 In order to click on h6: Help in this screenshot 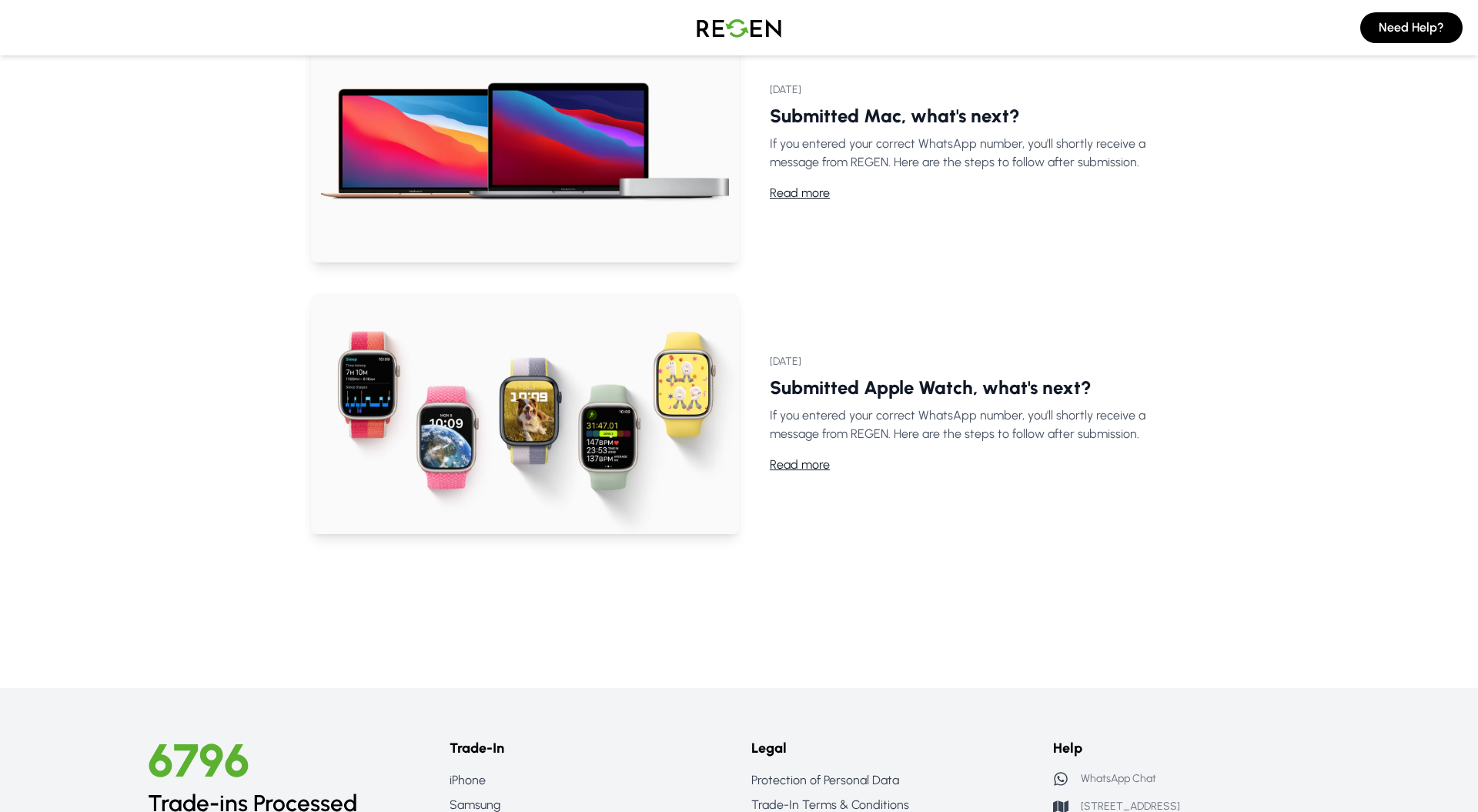, I will do `click(1192, 748)`.